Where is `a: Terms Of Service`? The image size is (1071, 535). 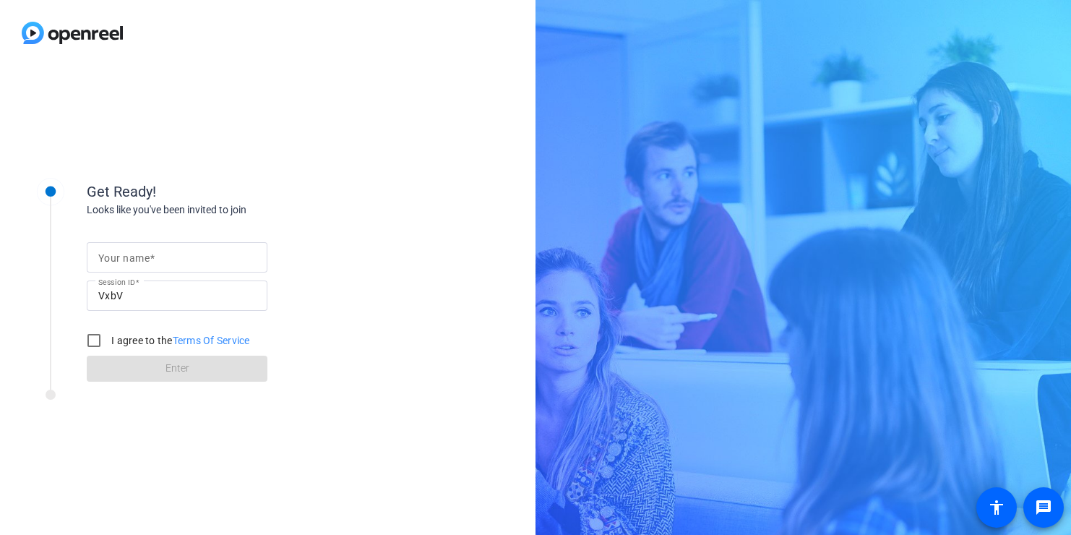 a: Terms Of Service is located at coordinates (211, 340).